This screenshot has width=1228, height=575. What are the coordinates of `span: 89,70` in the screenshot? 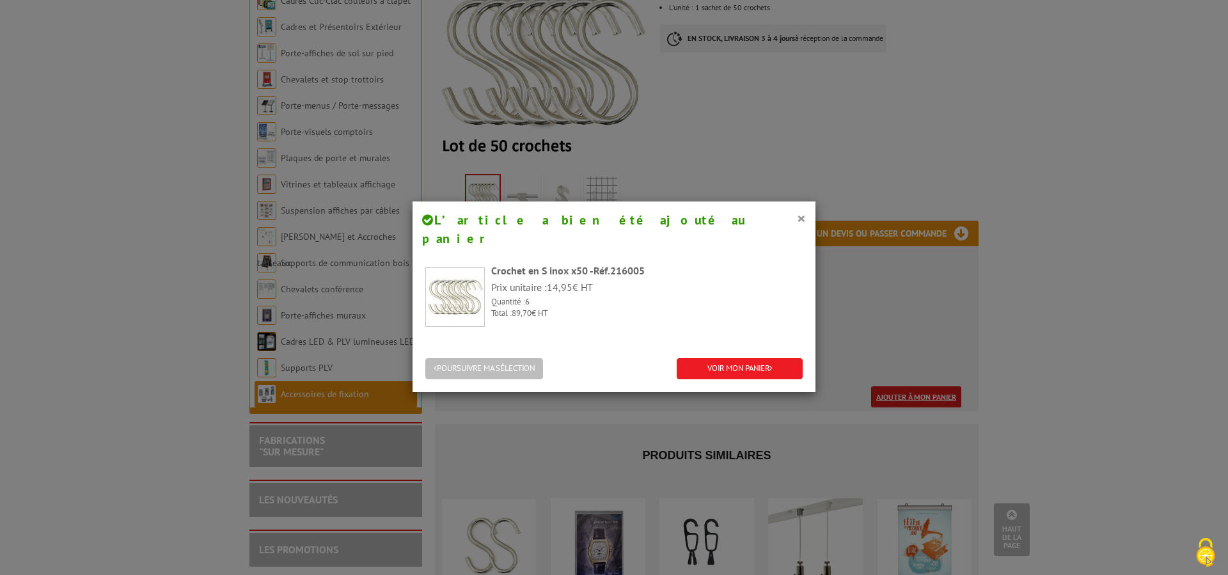 It's located at (521, 313).